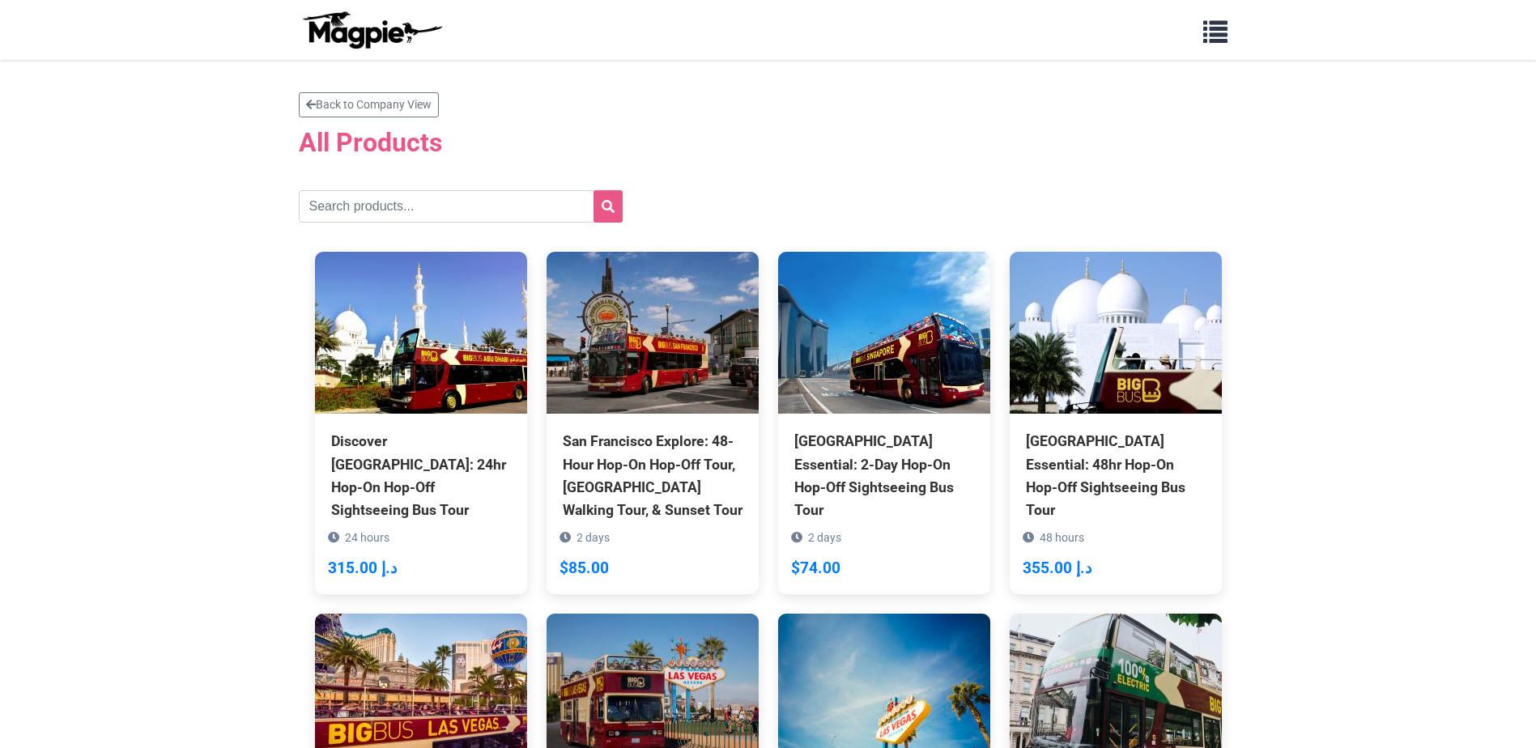 The image size is (1536, 748). What do you see at coordinates (884, 333) in the screenshot?
I see `img: Singapore Essential: 2-Day Hop-On Hop-Off Sightseeing Bus Tour` at bounding box center [884, 333].